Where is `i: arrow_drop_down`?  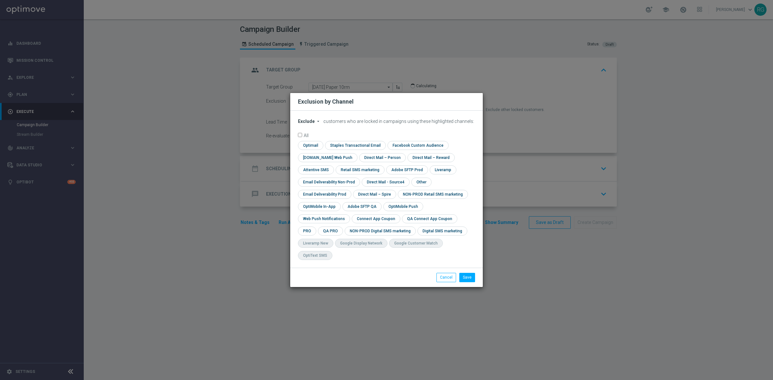
i: arrow_drop_down is located at coordinates (318, 121).